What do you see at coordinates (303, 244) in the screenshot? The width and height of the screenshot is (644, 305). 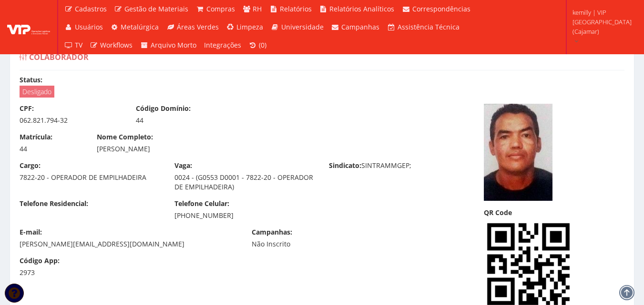 I see `div: Não Inscrito` at bounding box center [303, 244].